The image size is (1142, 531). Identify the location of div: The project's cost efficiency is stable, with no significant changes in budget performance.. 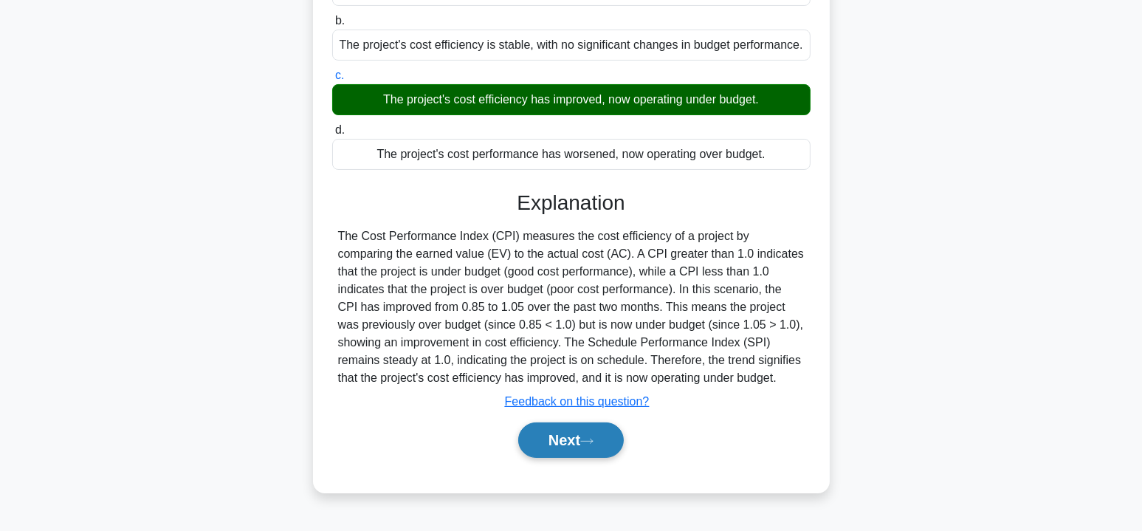
(572, 45).